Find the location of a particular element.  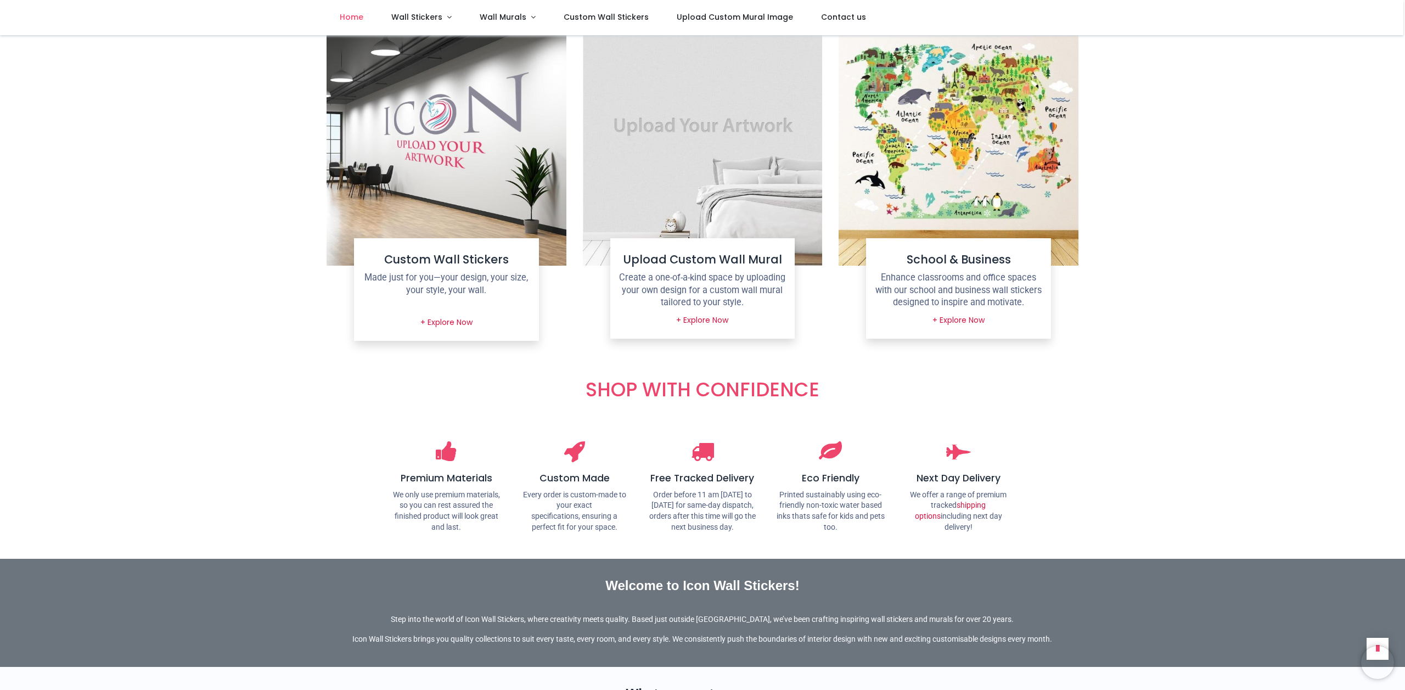

p: Every order is custom-made to your exact specifications, ensuring a perfect fit for your space. is located at coordinates (574, 511).